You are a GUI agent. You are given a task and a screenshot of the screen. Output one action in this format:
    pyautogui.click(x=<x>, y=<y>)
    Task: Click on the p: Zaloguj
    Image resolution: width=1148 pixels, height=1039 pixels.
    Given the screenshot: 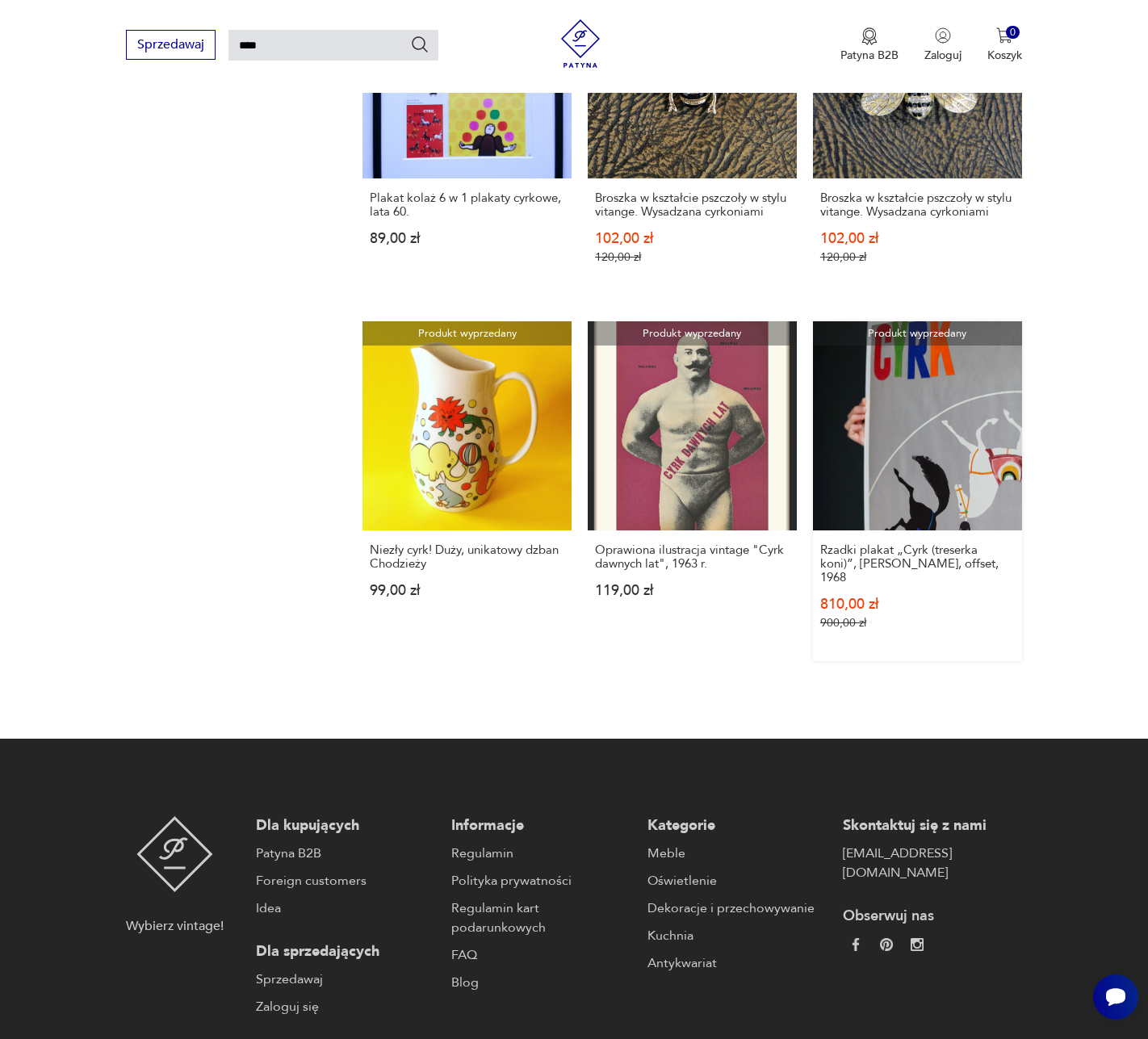 What is the action you would take?
    pyautogui.click(x=943, y=55)
    